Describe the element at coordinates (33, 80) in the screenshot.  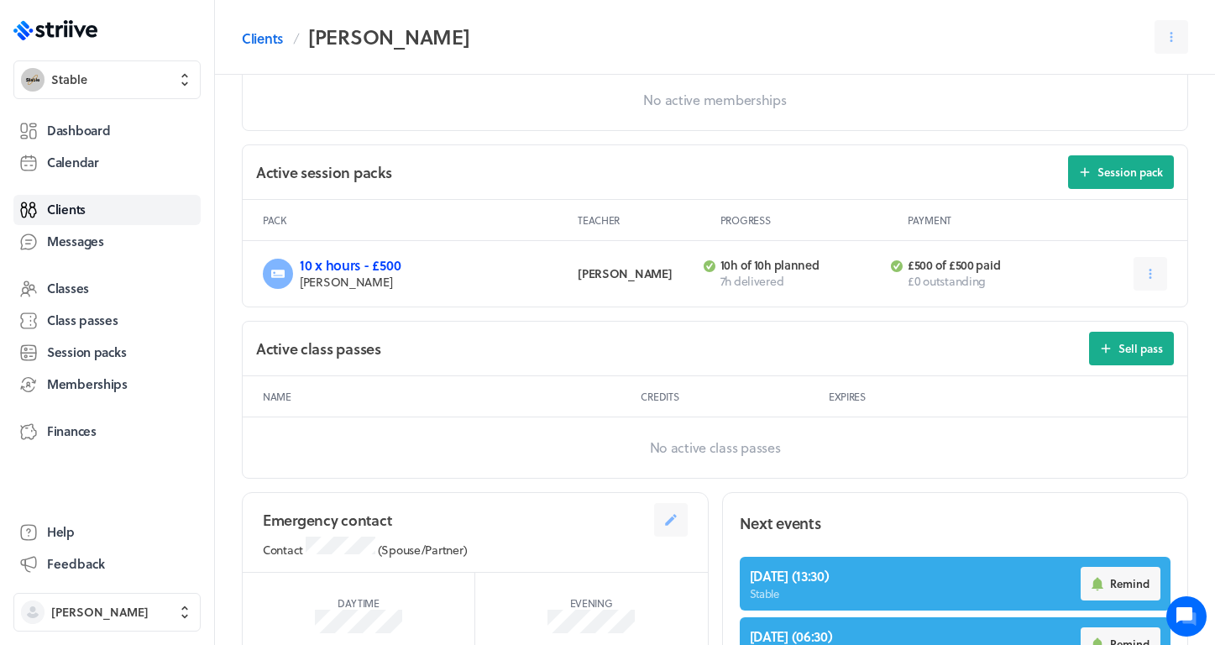
I see `img: Stable` at that location.